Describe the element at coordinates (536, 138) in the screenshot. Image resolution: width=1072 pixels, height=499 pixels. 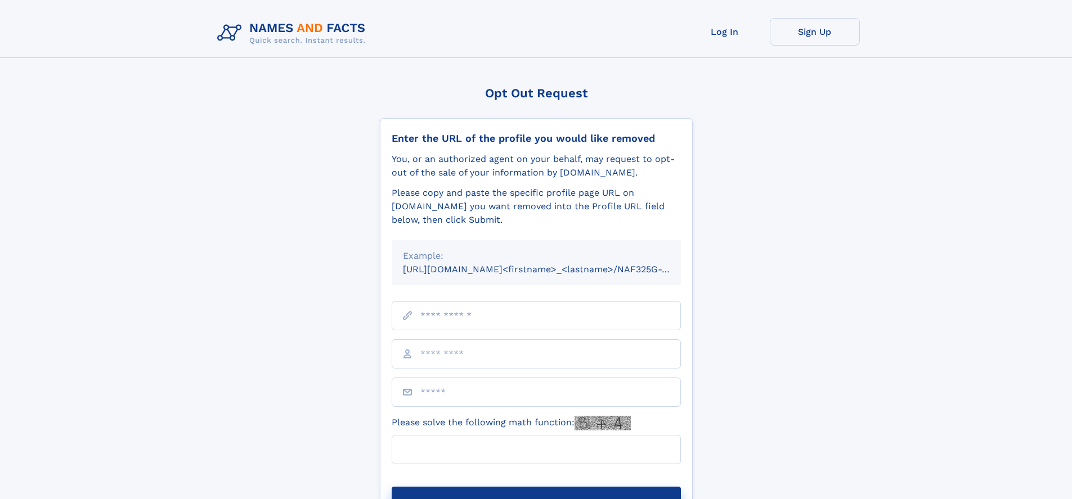
I see `div: Enter the URL of the profile you would like removed` at that location.